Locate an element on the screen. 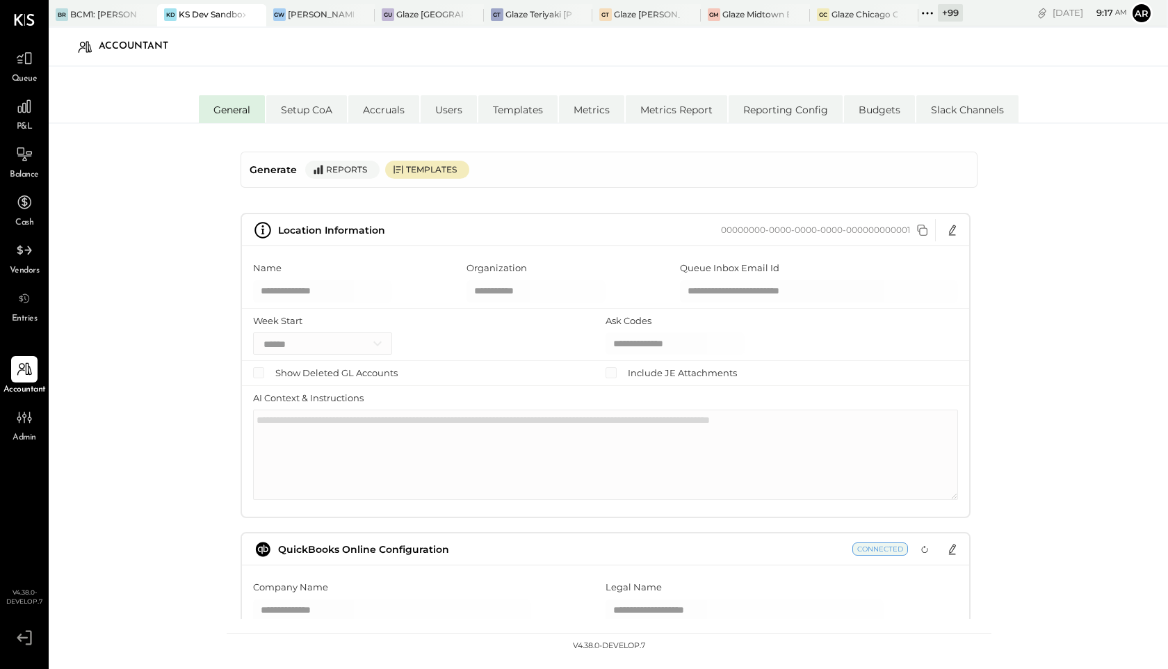  div: copy link is located at coordinates (1042, 13).